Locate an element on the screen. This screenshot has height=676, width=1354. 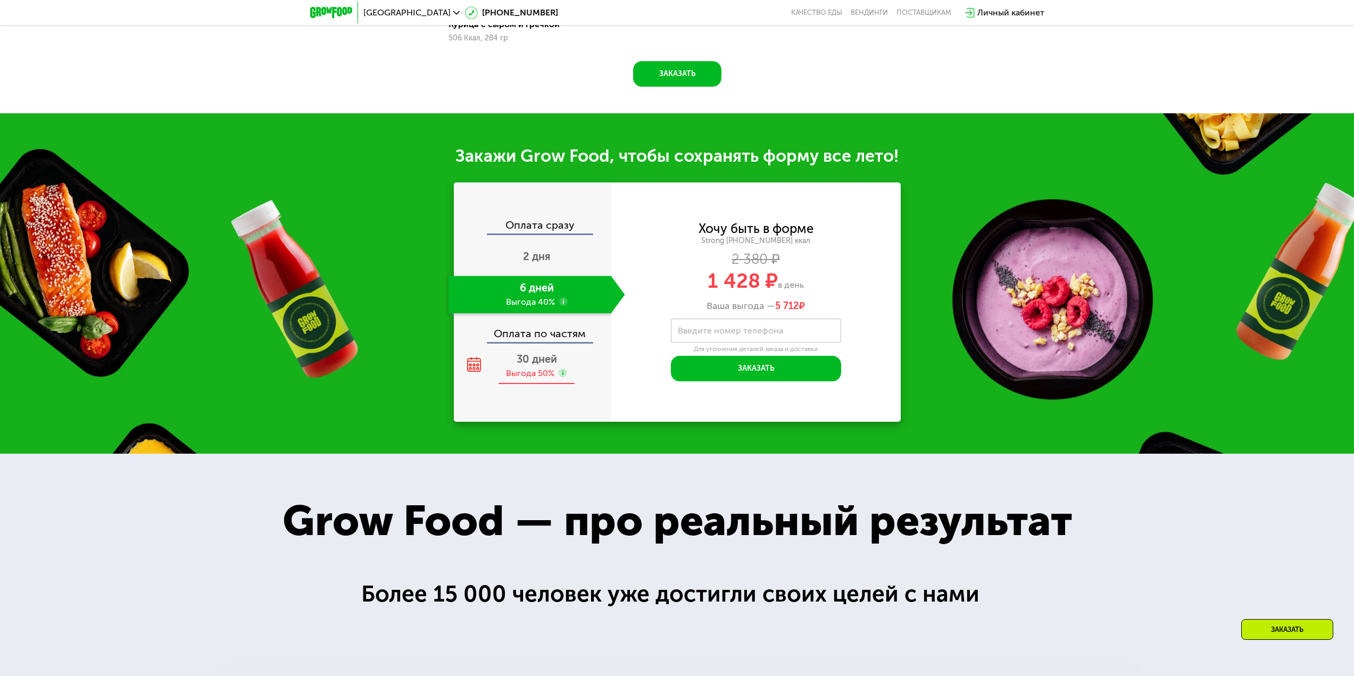
div: Личный кабинет is located at coordinates (1011, 13).